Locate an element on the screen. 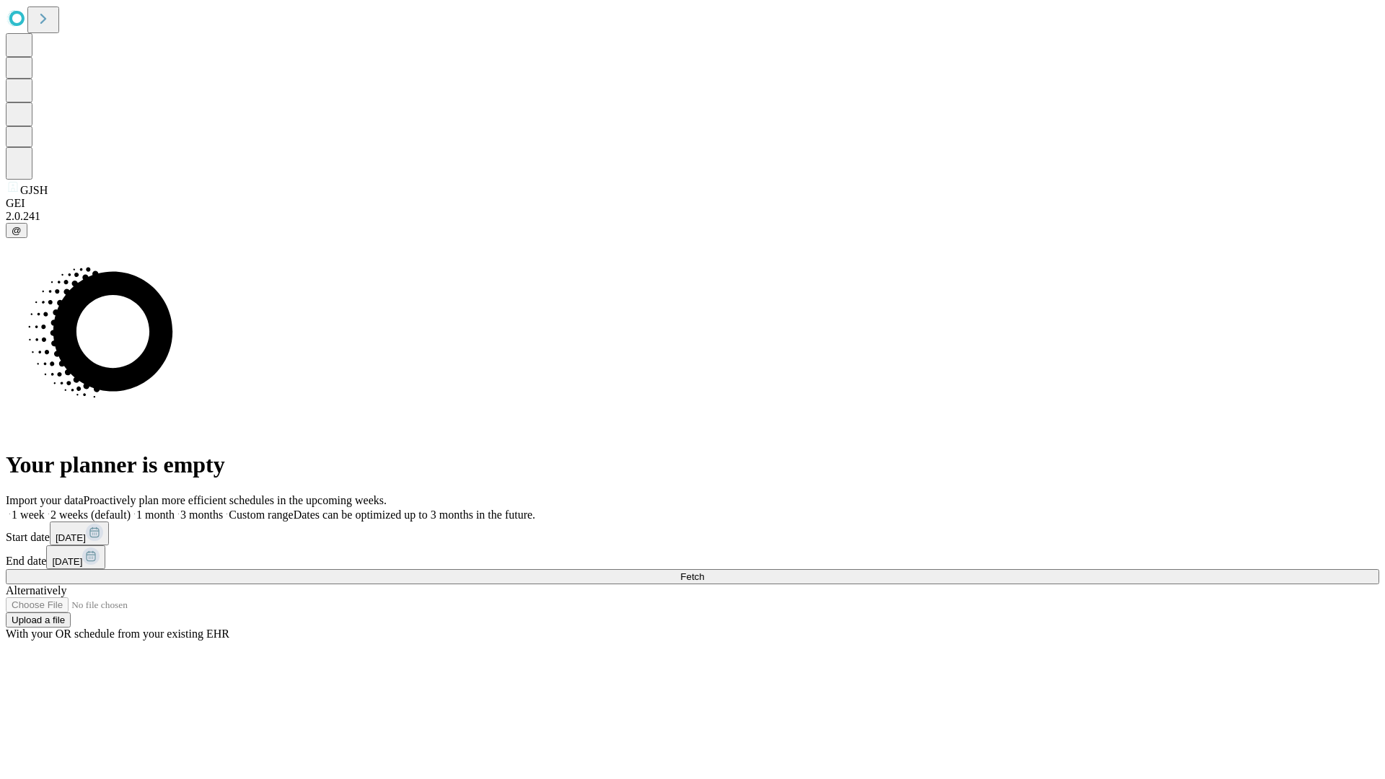 Image resolution: width=1385 pixels, height=779 pixels. h1: Your planner is empty is located at coordinates (692, 465).